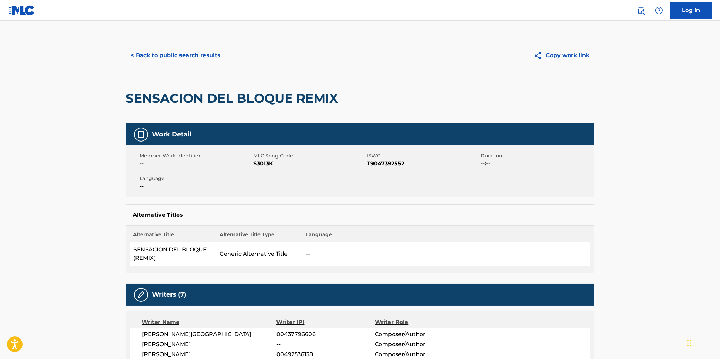 This screenshot has width=720, height=359. What do you see at coordinates (659, 10) in the screenshot?
I see `img: help` at bounding box center [659, 10].